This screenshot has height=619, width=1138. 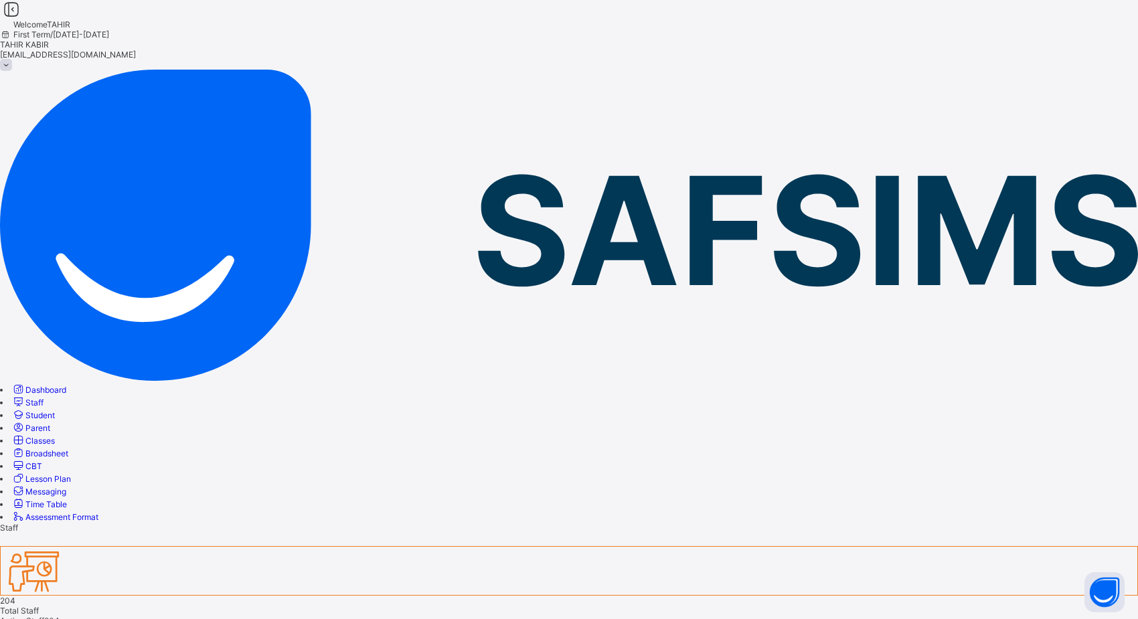 What do you see at coordinates (62, 517) in the screenshot?
I see `span: Assessment Format` at bounding box center [62, 517].